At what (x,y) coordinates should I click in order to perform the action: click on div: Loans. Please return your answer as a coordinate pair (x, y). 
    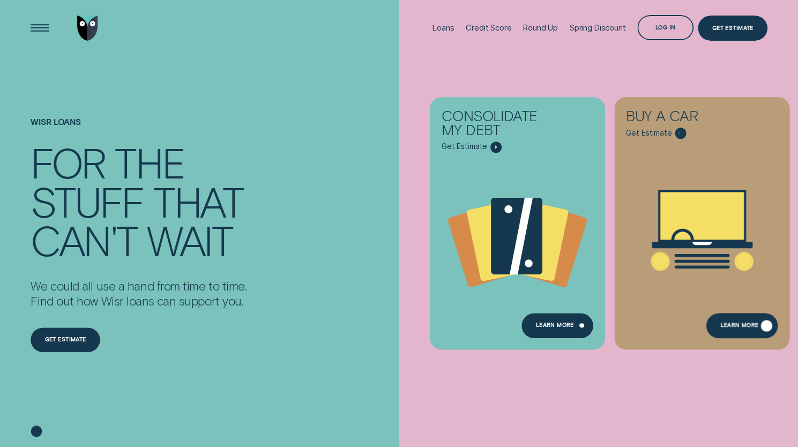
    Looking at the image, I should click on (443, 28).